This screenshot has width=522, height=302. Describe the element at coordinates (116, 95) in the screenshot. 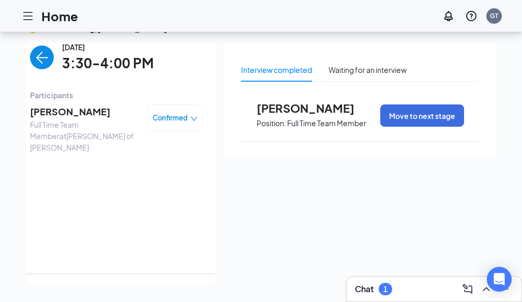

I see `span: Participants` at that location.